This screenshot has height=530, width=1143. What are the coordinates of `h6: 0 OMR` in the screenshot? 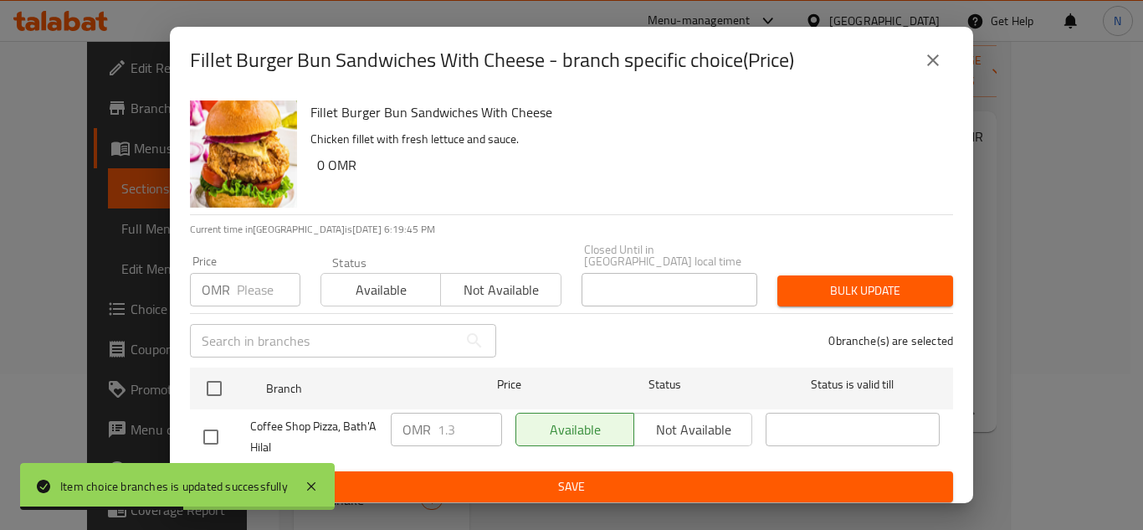 It's located at (629, 165).